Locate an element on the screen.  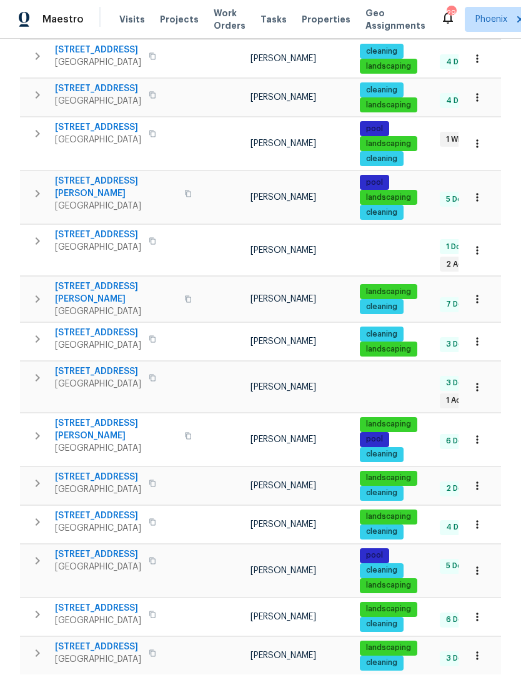
span: 2 Accepted is located at coordinates (468, 265).